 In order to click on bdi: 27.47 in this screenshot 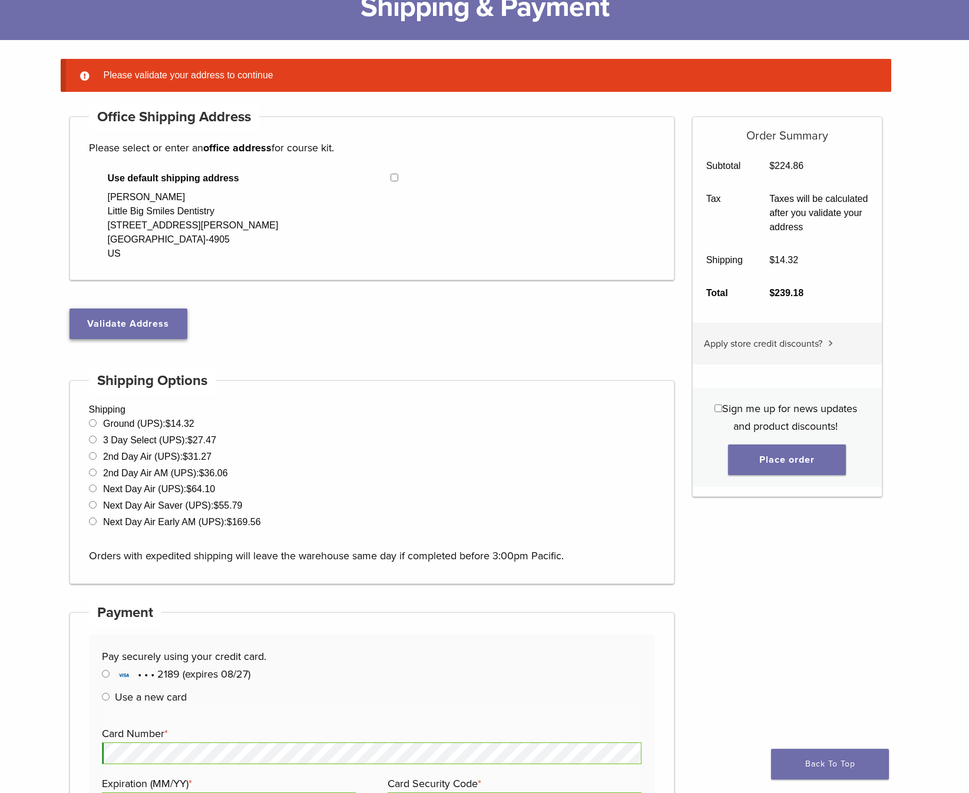, I will do `click(201, 440)`.